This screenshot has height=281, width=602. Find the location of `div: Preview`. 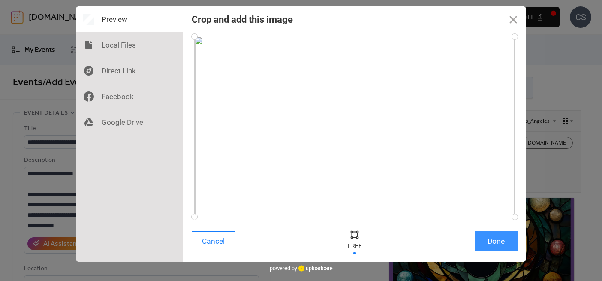

div: Preview is located at coordinates (129, 19).